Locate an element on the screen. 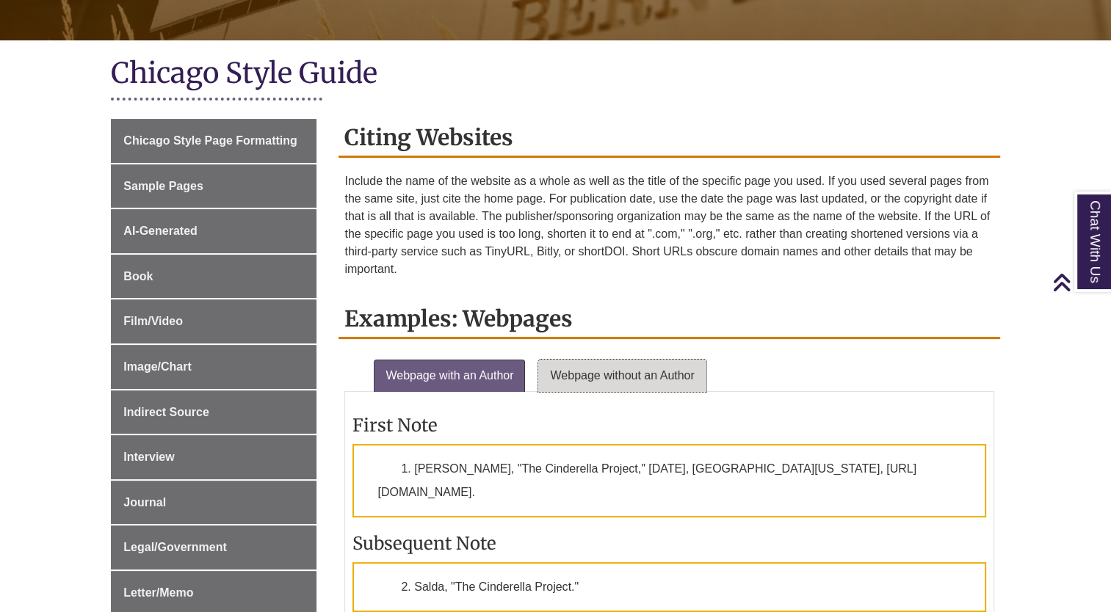  a: Indirect Source is located at coordinates (214, 413).